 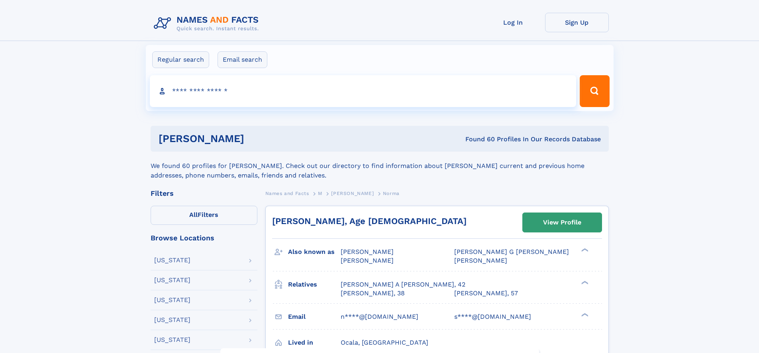 I want to click on span: Norma, so click(x=391, y=194).